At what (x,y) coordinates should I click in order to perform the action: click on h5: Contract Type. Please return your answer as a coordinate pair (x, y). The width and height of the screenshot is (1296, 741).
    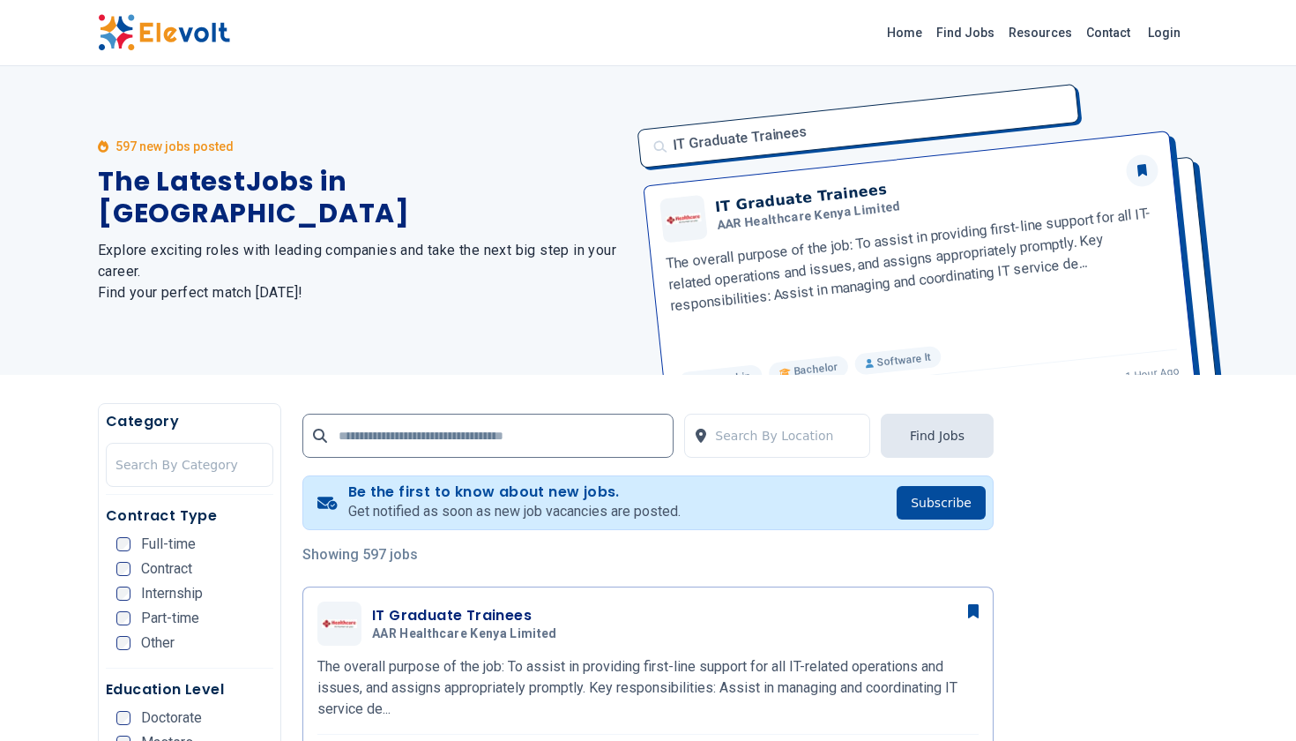
    Looking at the image, I should click on (190, 516).